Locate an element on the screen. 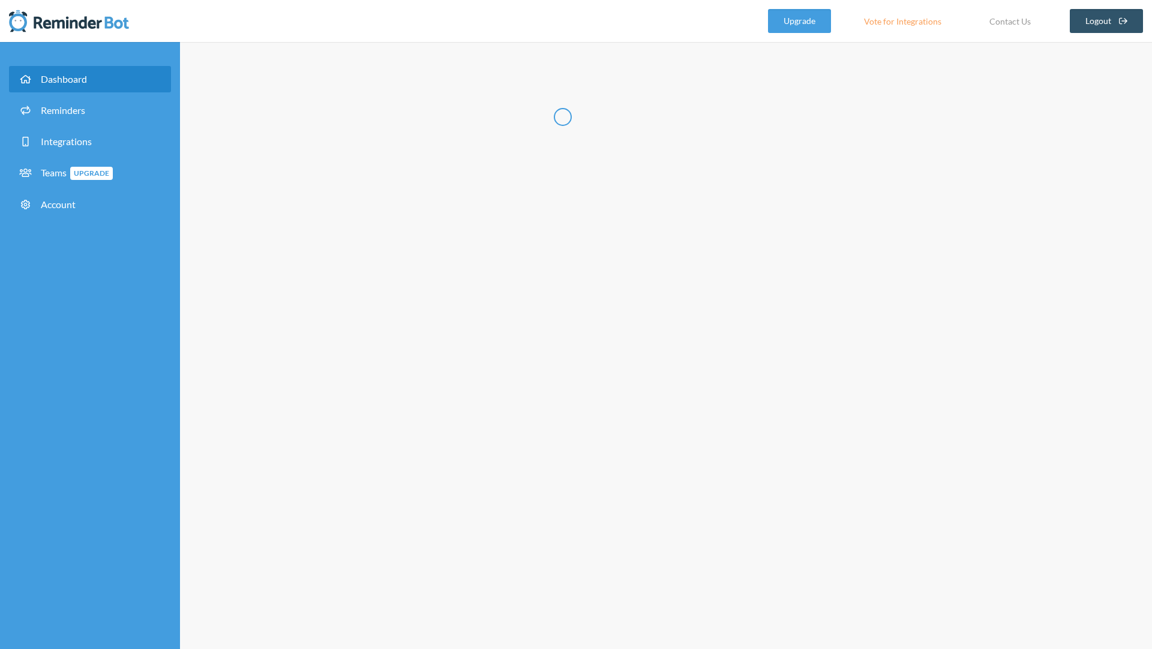 This screenshot has height=649, width=1152. img: Reminder Bot is located at coordinates (69, 21).